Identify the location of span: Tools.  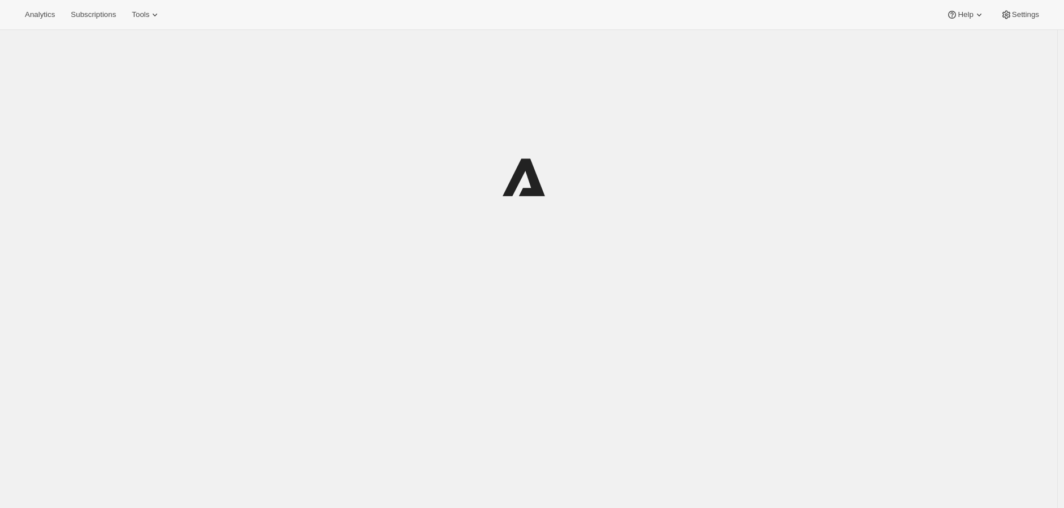
(140, 15).